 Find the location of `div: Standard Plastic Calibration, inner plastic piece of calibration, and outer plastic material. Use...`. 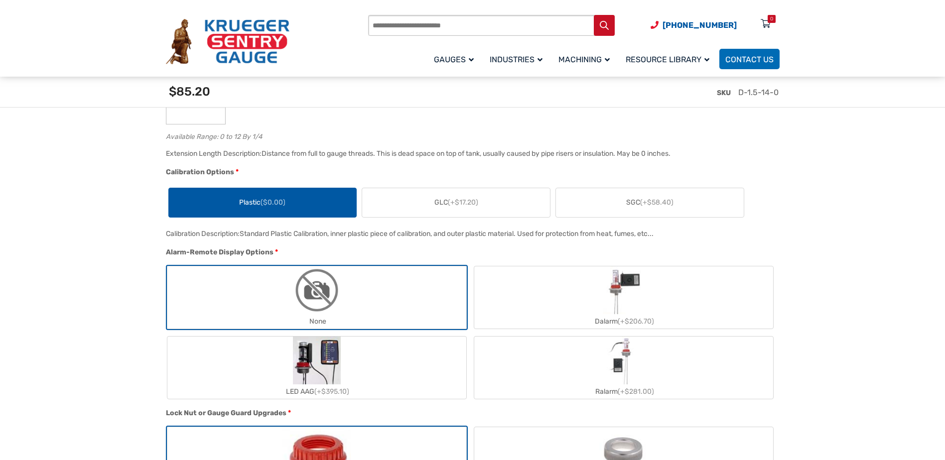

div: Standard Plastic Calibration, inner plastic piece of calibration, and outer plastic material. Use... is located at coordinates (446, 234).